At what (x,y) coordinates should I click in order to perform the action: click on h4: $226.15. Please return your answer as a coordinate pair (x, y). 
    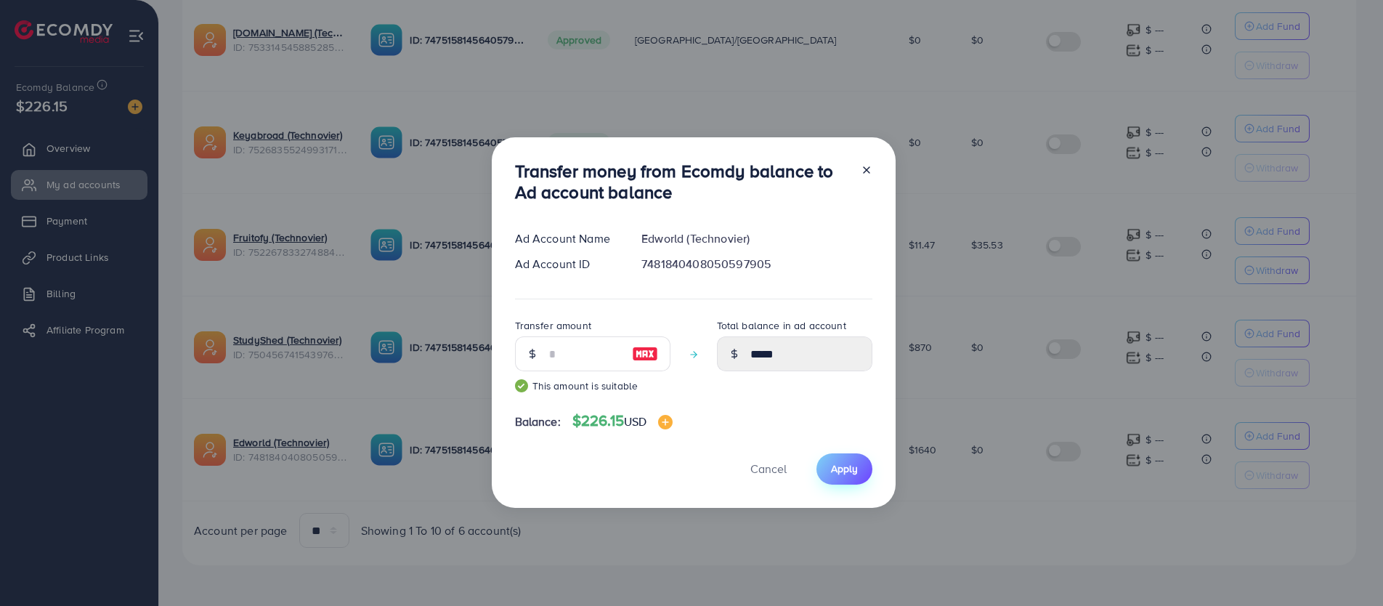
    Looking at the image, I should click on (623, 421).